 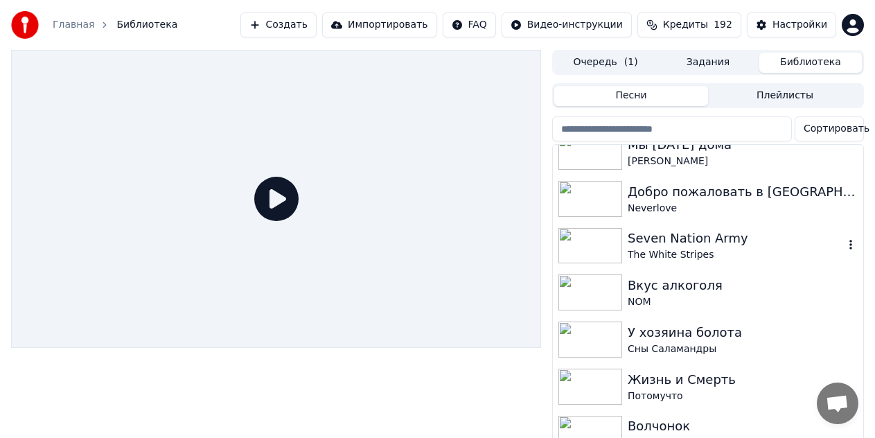 I want to click on div: The White Stripes, so click(x=736, y=255).